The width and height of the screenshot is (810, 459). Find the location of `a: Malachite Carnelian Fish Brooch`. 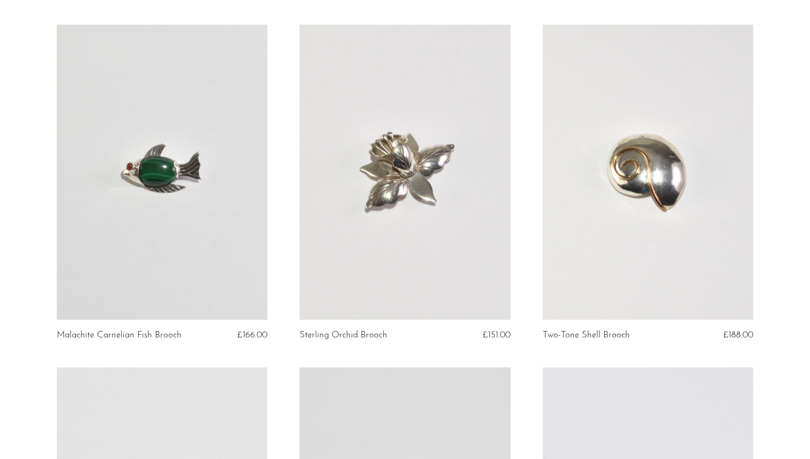

a: Malachite Carnelian Fish Brooch is located at coordinates (119, 336).